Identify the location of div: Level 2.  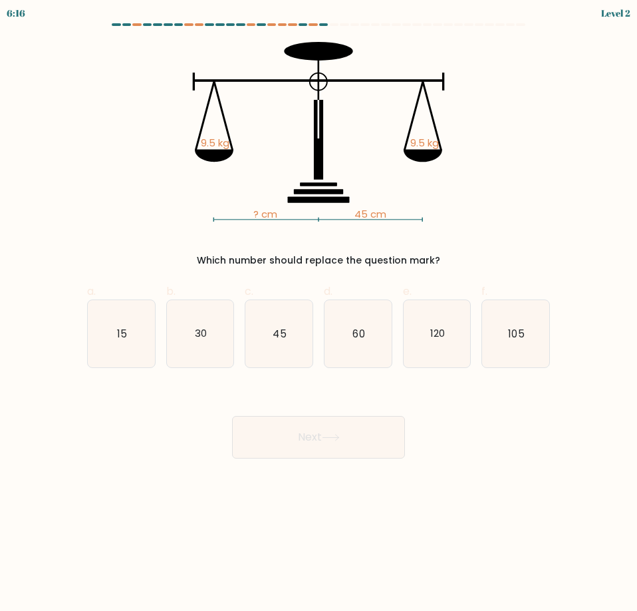
(616, 13).